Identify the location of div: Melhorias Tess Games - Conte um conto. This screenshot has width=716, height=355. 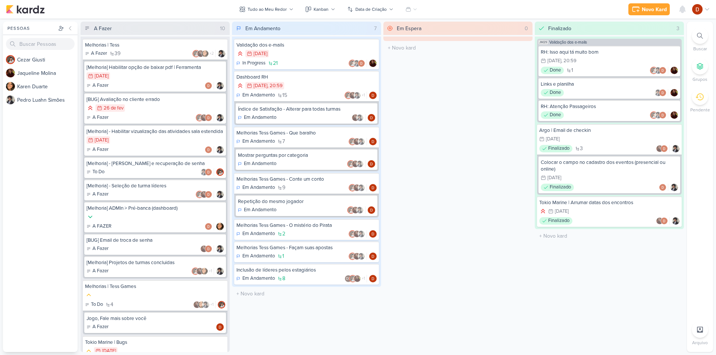
(307, 179).